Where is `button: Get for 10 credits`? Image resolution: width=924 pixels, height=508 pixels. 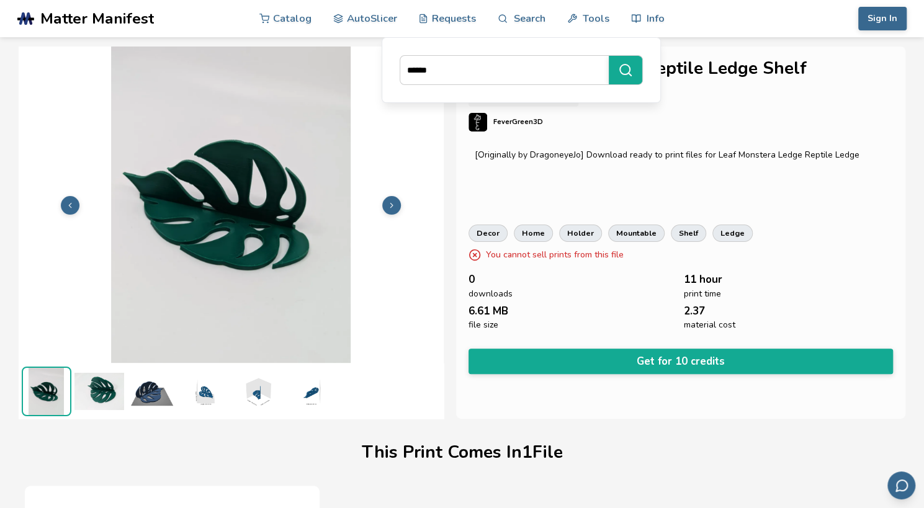
button: Get for 10 credits is located at coordinates (681, 361).